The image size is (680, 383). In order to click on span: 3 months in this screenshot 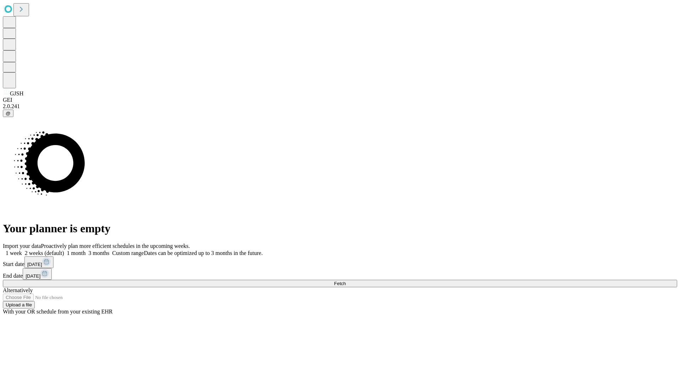, I will do `click(99, 253)`.